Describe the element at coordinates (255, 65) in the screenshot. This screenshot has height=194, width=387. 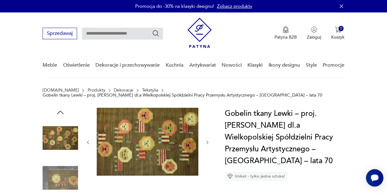
I see `a: Klasyki` at that location.